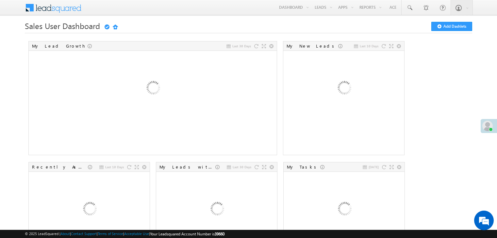 This screenshot has height=238, width=497. What do you see at coordinates (110, 234) in the screenshot?
I see `a: Terms of Service` at bounding box center [110, 234].